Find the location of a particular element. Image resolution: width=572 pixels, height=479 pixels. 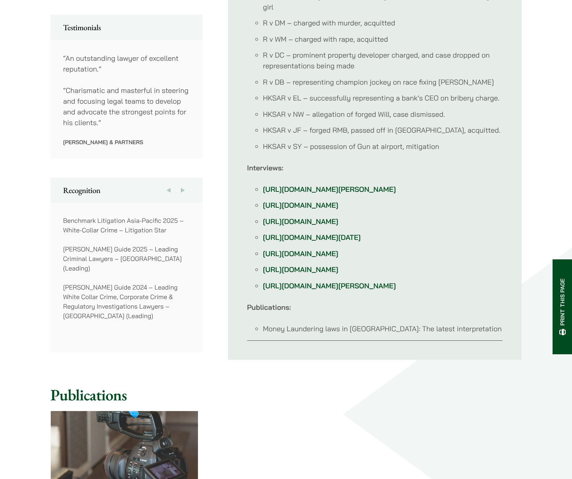

li: HKSAR v NW – allegation of forged Will, case dismissed. is located at coordinates (383, 114).